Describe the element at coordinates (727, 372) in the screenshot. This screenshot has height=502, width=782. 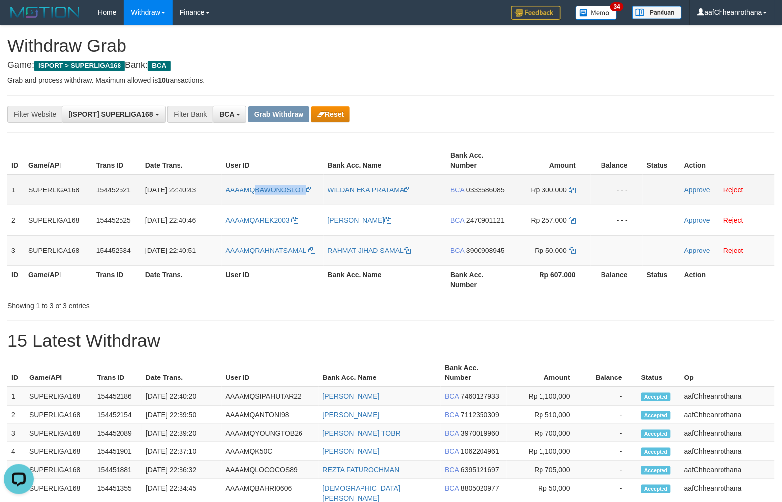
I see `th: Op` at that location.